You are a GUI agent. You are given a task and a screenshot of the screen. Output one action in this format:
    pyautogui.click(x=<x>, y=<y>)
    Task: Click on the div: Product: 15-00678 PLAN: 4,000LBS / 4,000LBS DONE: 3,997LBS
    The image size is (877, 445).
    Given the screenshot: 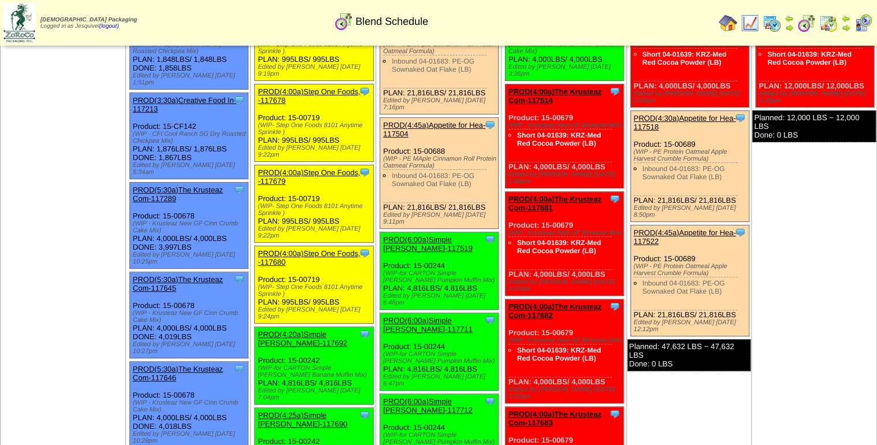 What is the action you would take?
    pyautogui.click(x=188, y=225)
    